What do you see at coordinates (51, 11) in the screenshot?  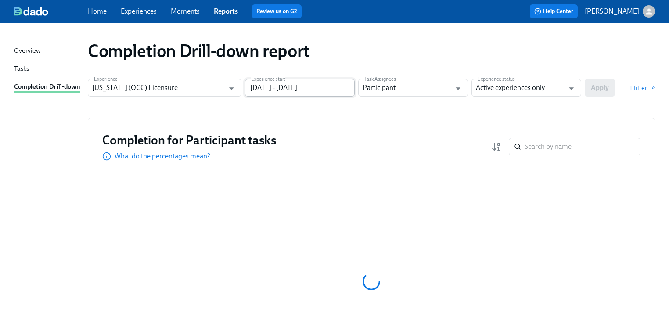 I see `a: dado` at bounding box center [51, 11].